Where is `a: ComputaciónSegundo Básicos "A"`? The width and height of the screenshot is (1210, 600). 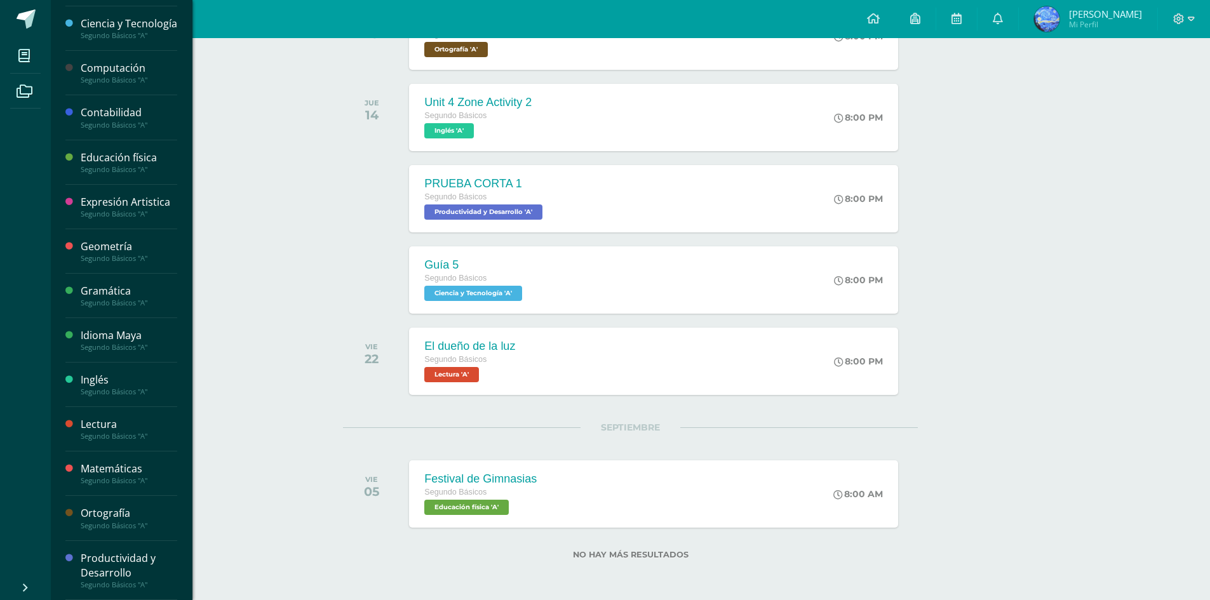
a: ComputaciónSegundo Básicos "A" is located at coordinates (129, 72).